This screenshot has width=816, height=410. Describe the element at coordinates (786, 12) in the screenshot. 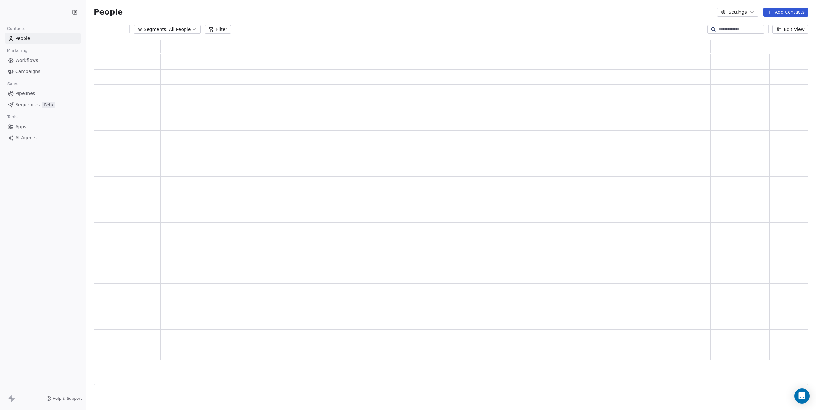

I see `button: Add Contacts` at that location.